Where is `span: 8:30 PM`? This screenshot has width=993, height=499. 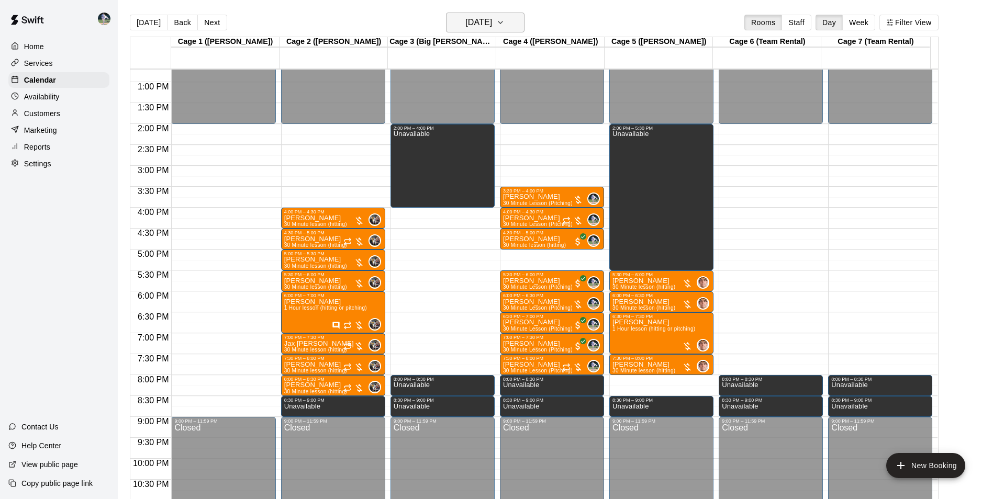 span: 8:30 PM is located at coordinates (153, 401).